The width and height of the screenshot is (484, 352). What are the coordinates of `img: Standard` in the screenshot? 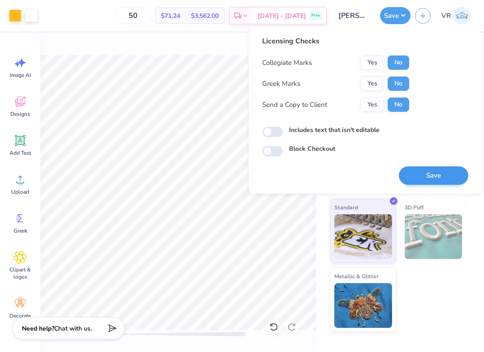 It's located at (363, 237).